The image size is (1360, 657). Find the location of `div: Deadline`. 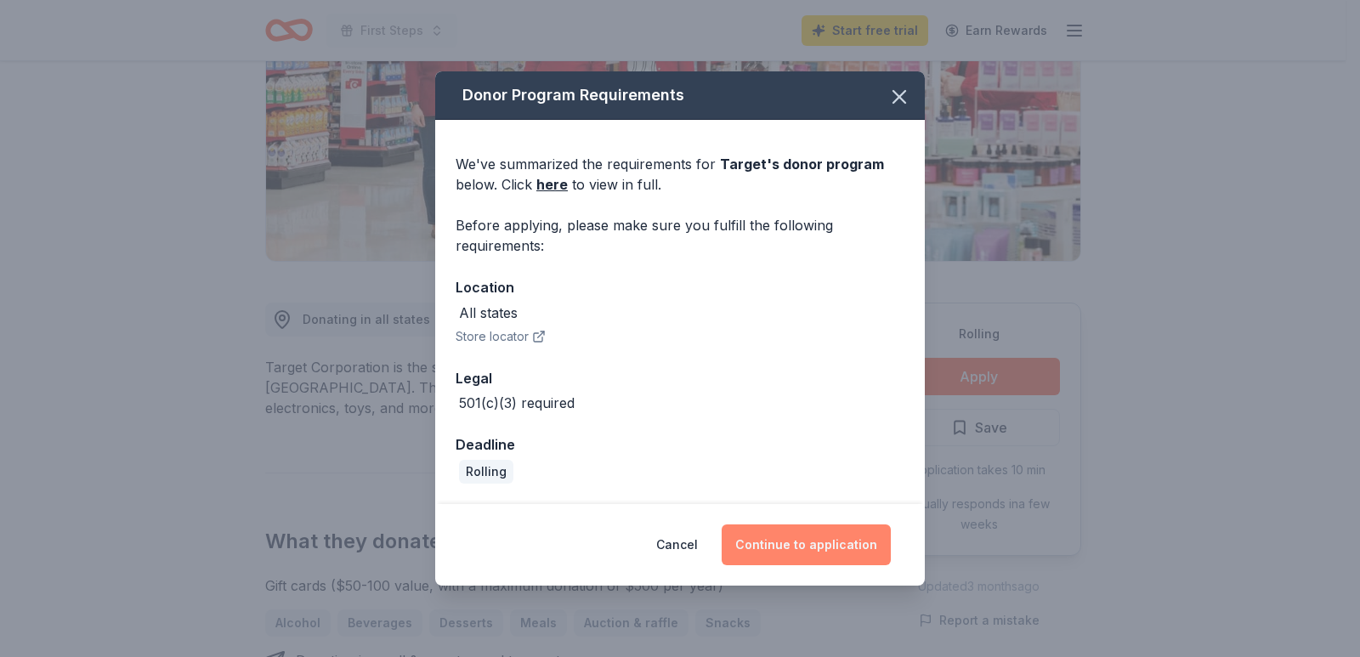

div: Deadline is located at coordinates (680, 445).